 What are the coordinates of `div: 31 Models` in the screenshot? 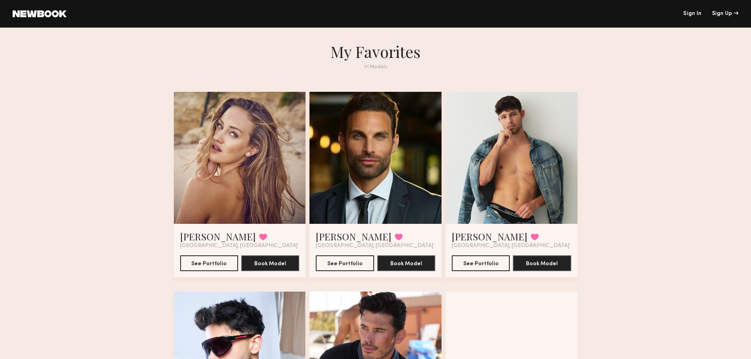 It's located at (376, 67).